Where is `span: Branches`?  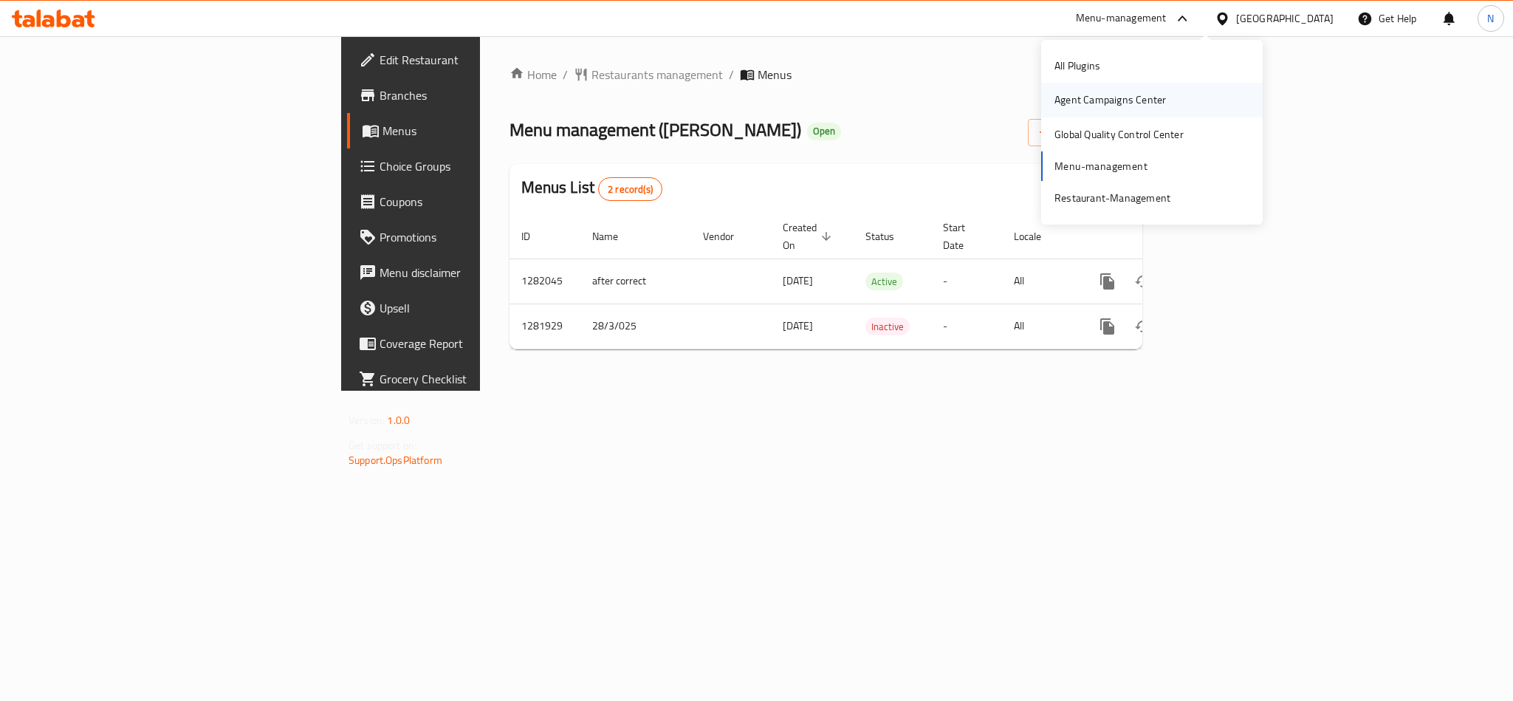 span: Branches is located at coordinates (481, 95).